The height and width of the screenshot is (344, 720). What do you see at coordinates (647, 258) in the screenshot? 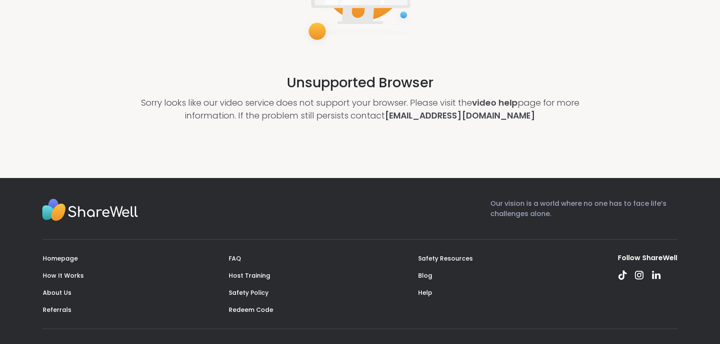
I see `div: Follow ShareWell` at bounding box center [647, 258].